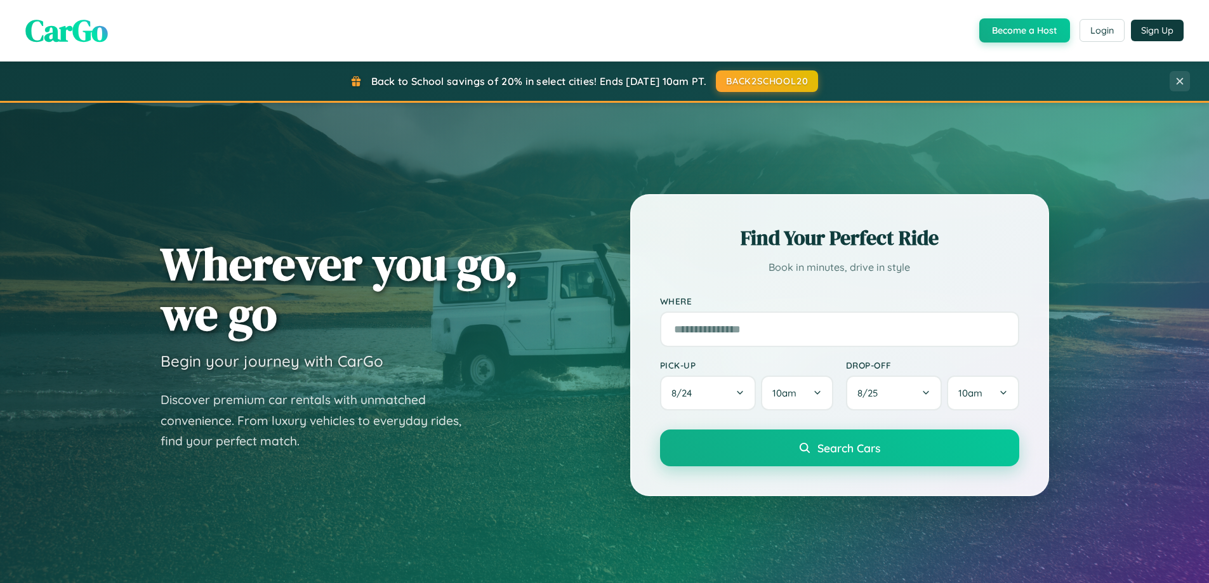  I want to click on span: 8 / 24, so click(685, 393).